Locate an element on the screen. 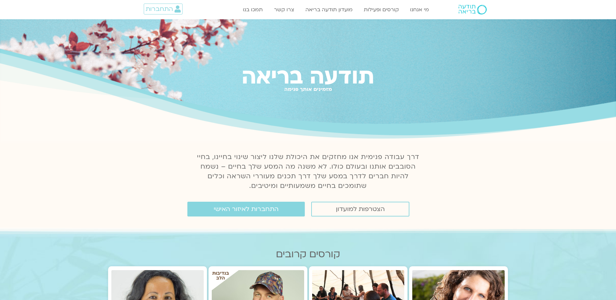  a: צרו קשר is located at coordinates (284, 10).